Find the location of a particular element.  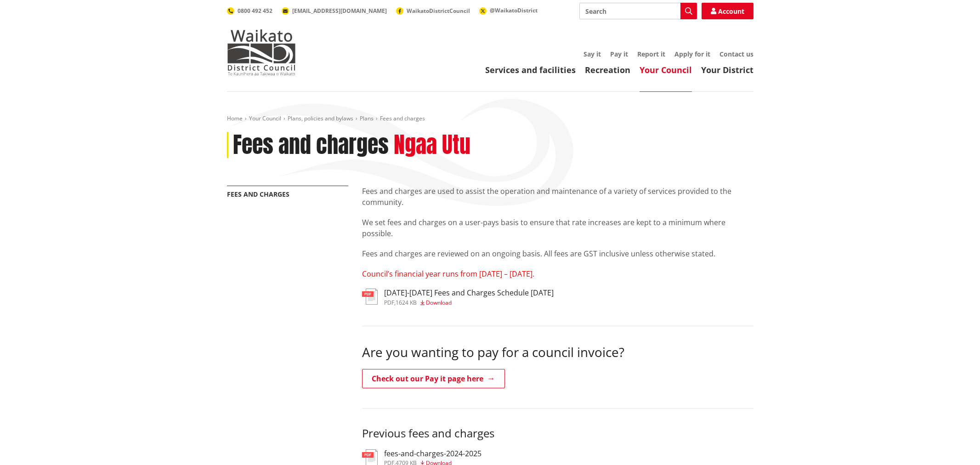

a: Account is located at coordinates (727, 11).